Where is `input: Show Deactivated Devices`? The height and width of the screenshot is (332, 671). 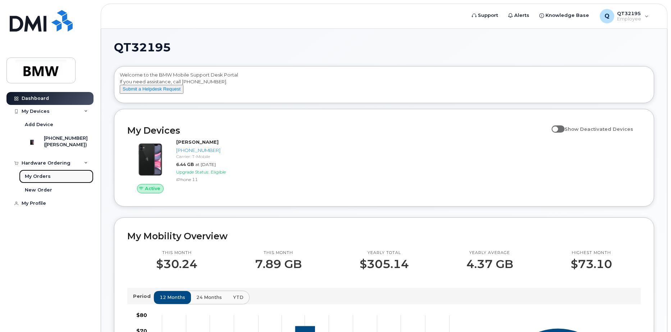 input: Show Deactivated Devices is located at coordinates (554, 125).